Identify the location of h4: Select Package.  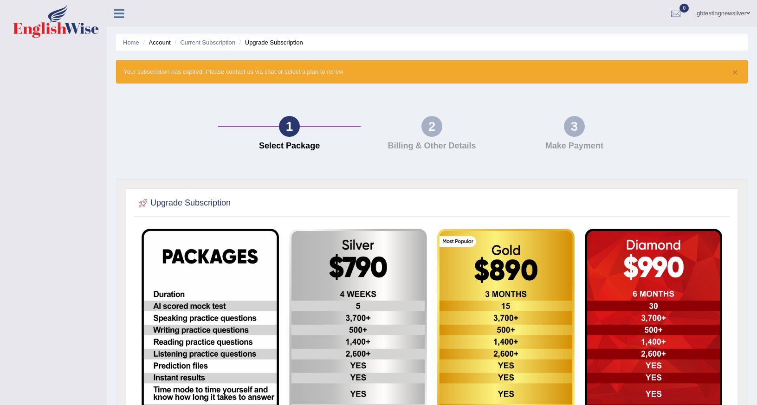
(289, 146).